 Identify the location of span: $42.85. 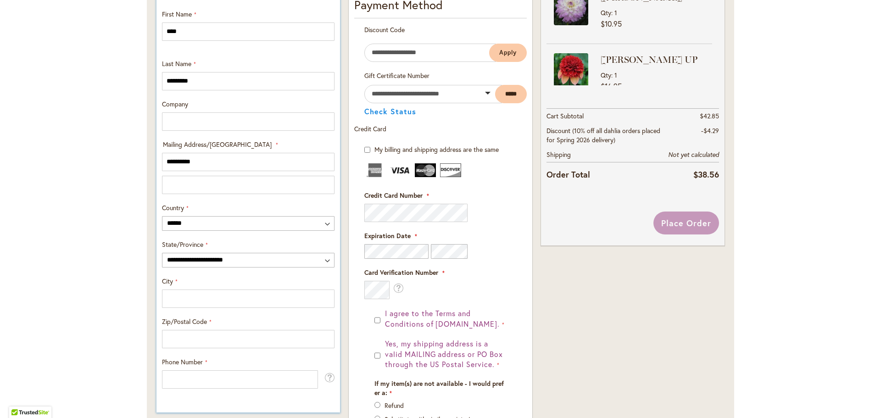
(709, 116).